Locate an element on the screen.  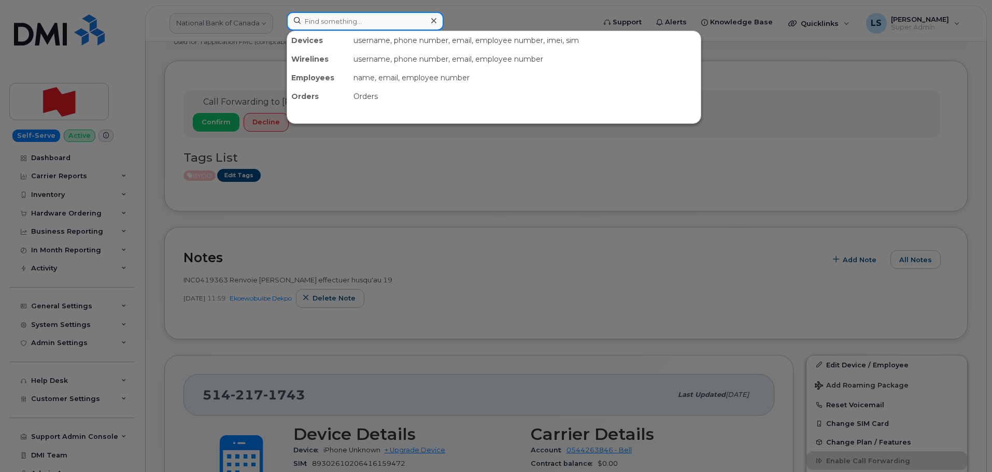
div: Wirelines is located at coordinates (318, 59).